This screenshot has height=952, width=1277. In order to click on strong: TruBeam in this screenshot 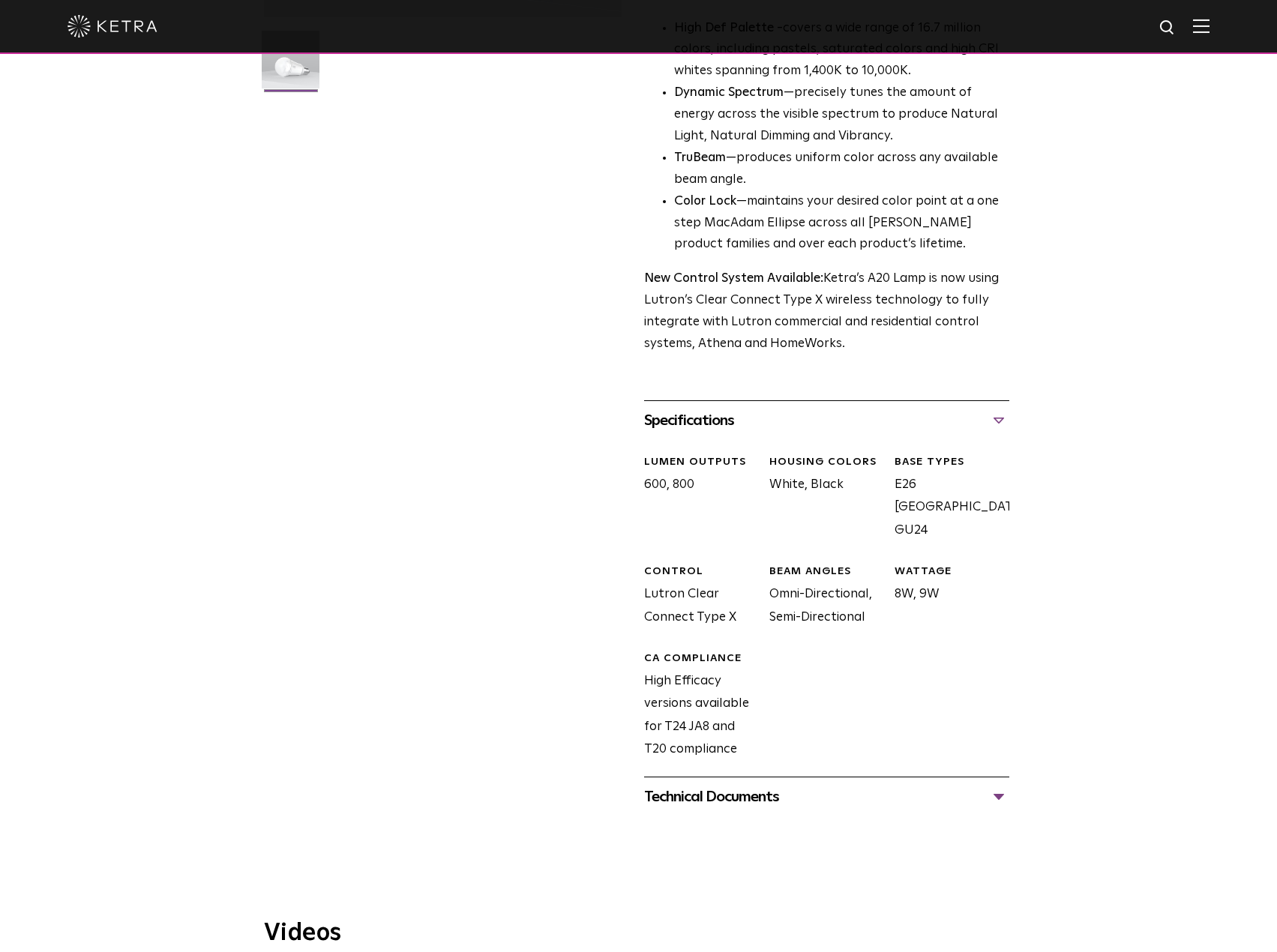, I will do `click(700, 157)`.